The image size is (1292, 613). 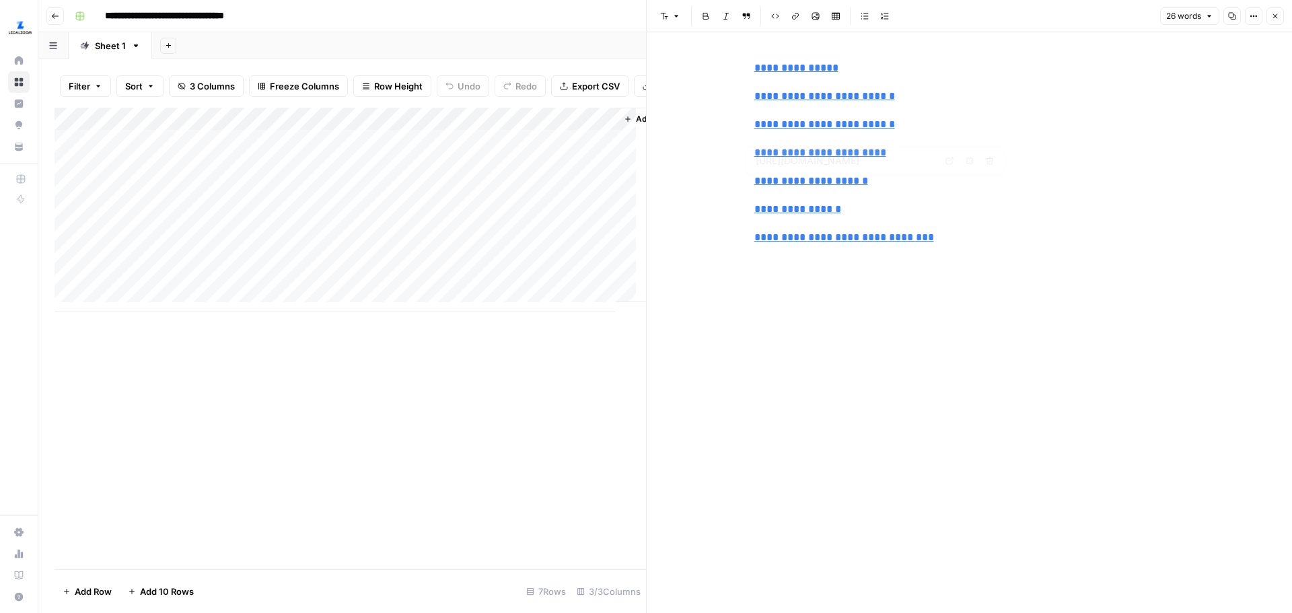 What do you see at coordinates (19, 532) in the screenshot?
I see `a: Settings` at bounding box center [19, 532].